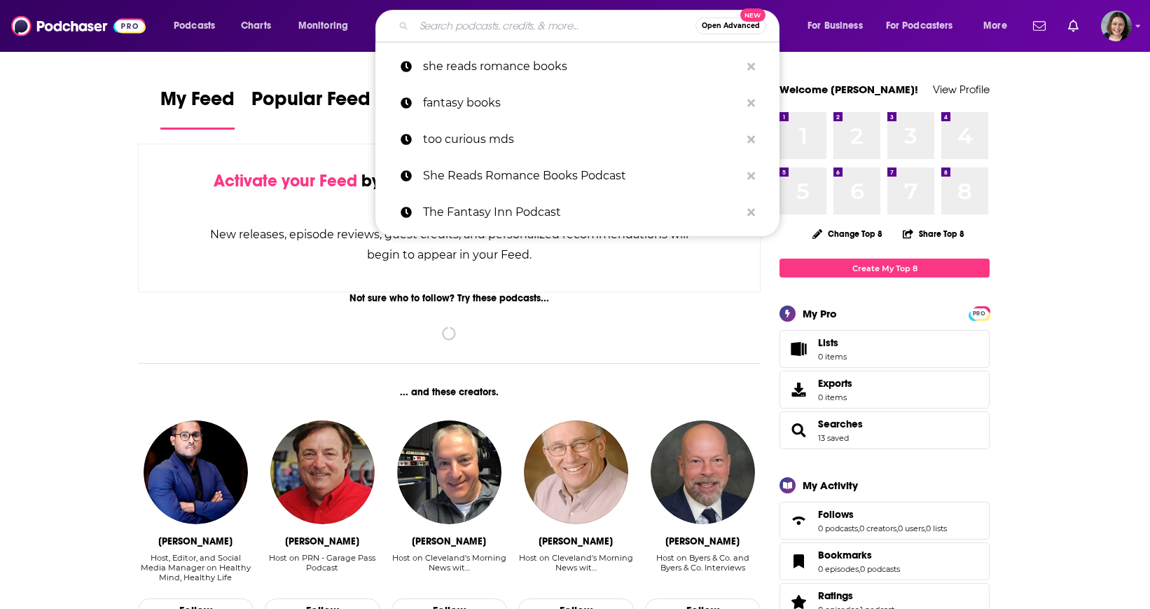  I want to click on a: Popular Feed, so click(311, 108).